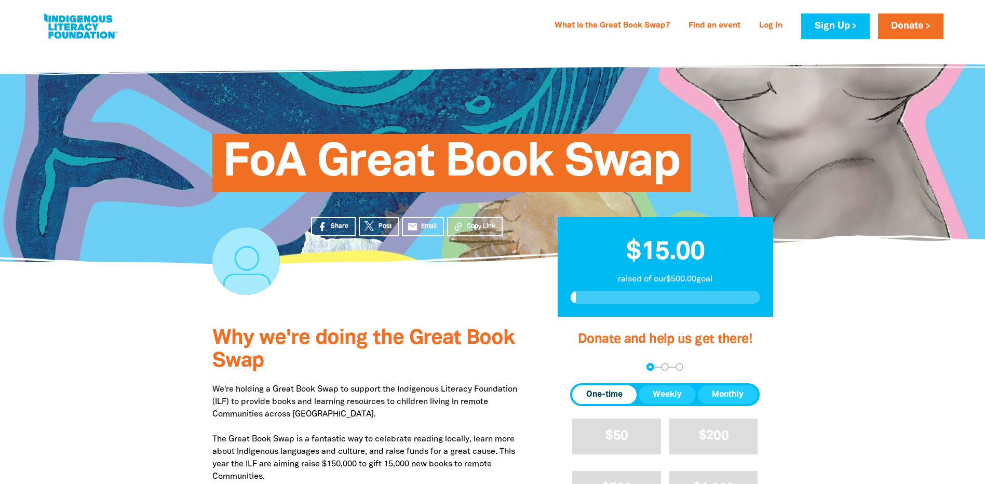 The height and width of the screenshot is (484, 985). What do you see at coordinates (771, 26) in the screenshot?
I see `a: Log In` at bounding box center [771, 26].